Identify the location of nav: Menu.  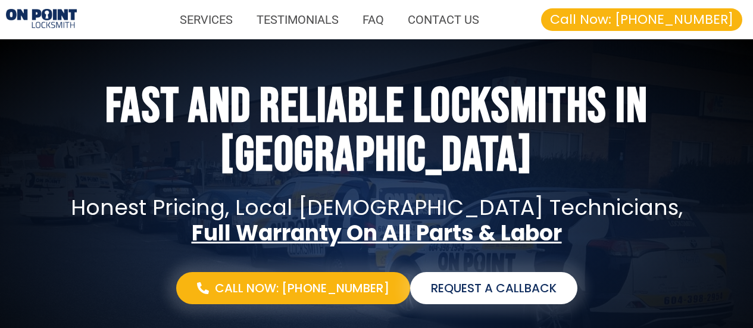
(290, 20).